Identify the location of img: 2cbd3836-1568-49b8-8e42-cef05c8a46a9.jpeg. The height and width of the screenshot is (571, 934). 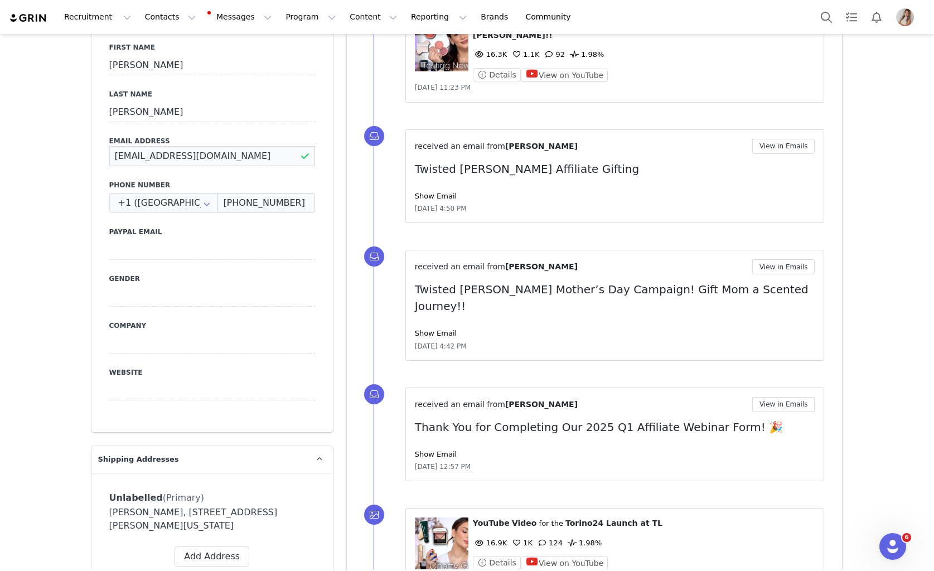
(905, 17).